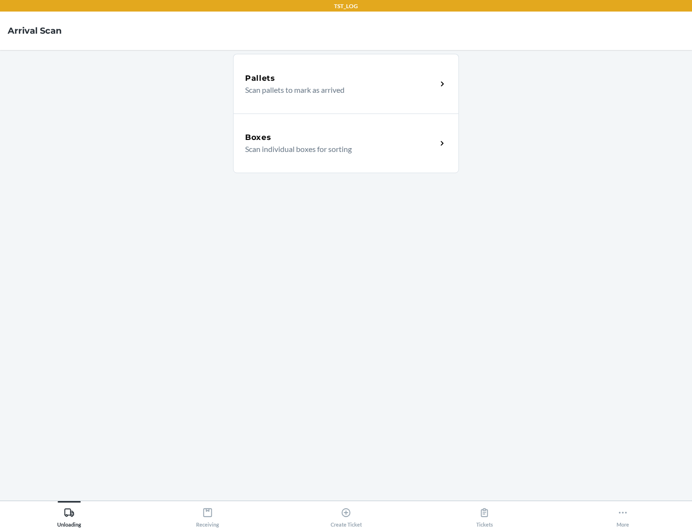  I want to click on div: Unloading, so click(69, 515).